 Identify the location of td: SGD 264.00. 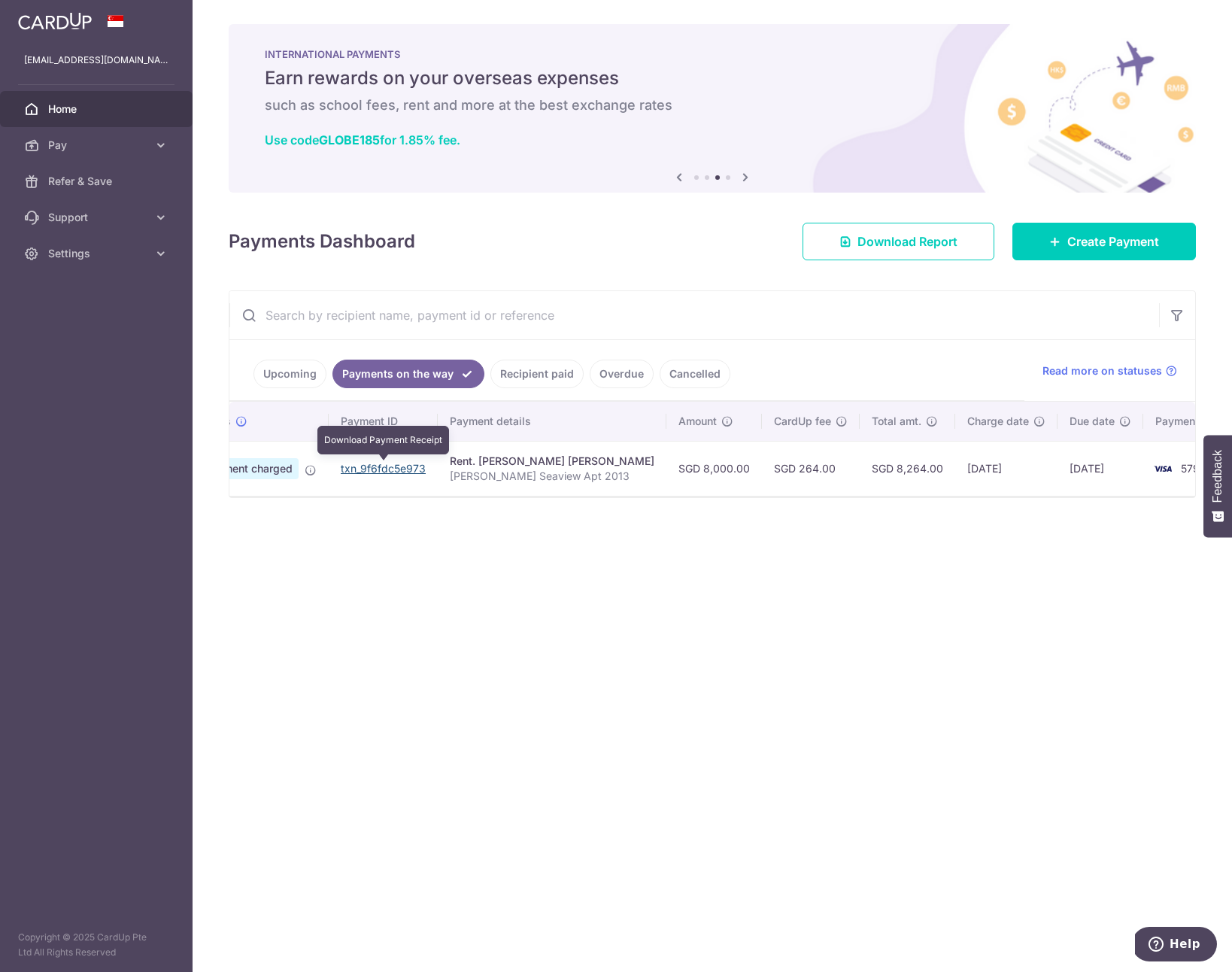
(811, 468).